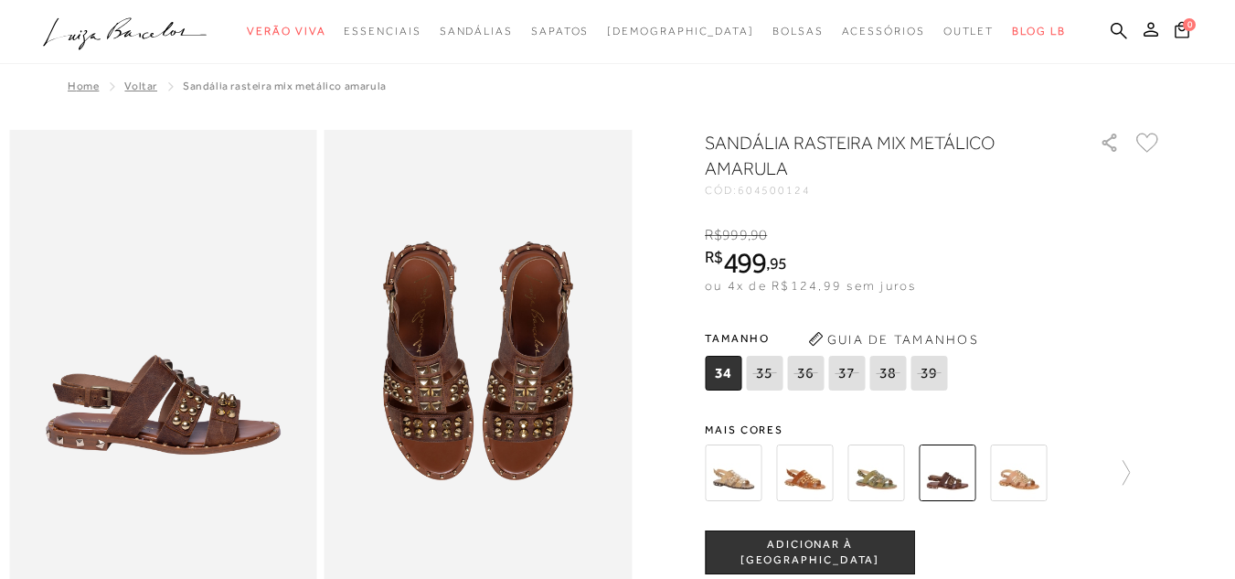 The height and width of the screenshot is (579, 1235). What do you see at coordinates (1189, 25) in the screenshot?
I see `span: 0` at bounding box center [1189, 25].